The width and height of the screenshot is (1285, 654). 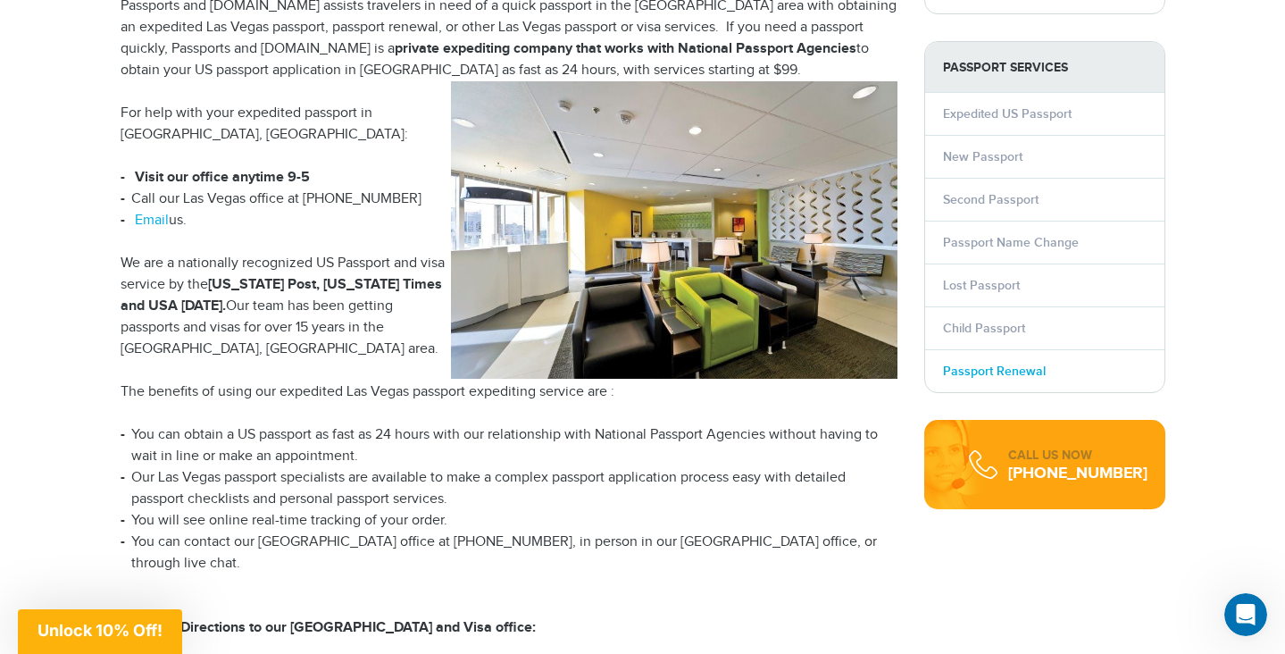 What do you see at coordinates (1011, 242) in the screenshot?
I see `a: Passport Name Change` at bounding box center [1011, 242].